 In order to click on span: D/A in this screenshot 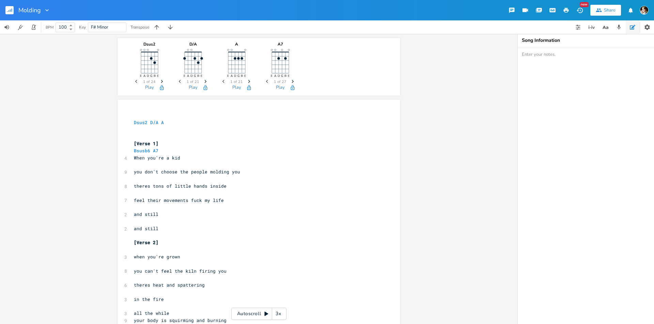, I will do `click(154, 123)`.